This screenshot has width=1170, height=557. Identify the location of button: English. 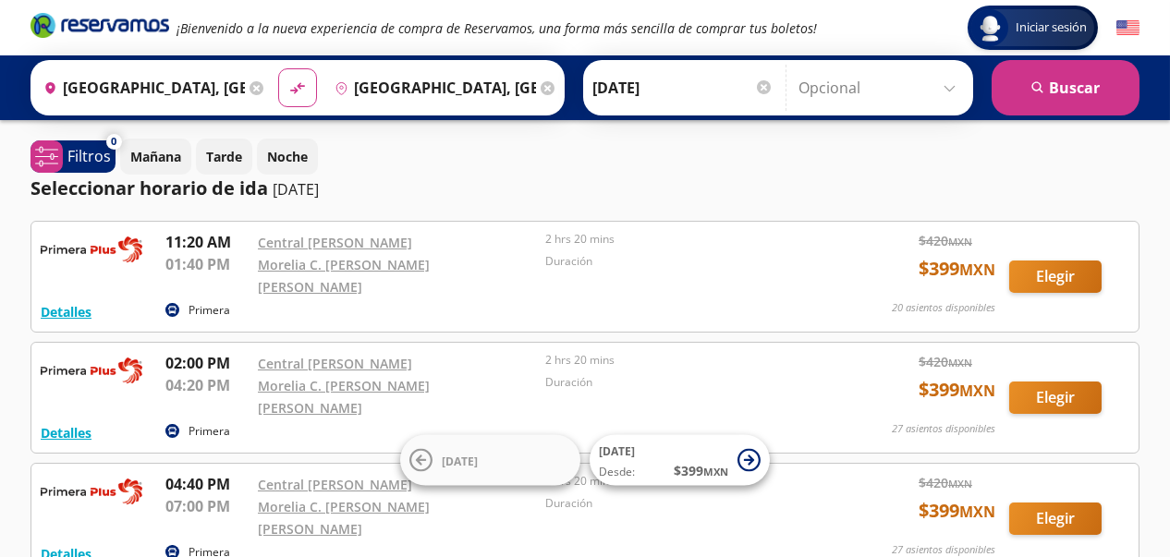
(1128, 28).